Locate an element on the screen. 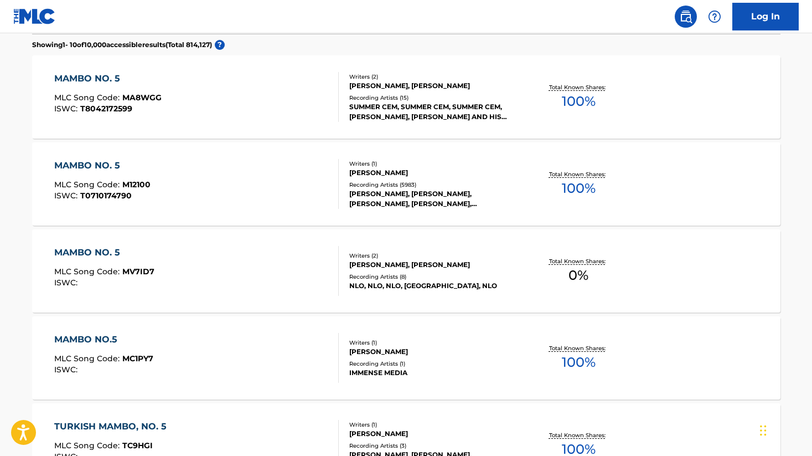  img: MLC Logo is located at coordinates (34, 16).